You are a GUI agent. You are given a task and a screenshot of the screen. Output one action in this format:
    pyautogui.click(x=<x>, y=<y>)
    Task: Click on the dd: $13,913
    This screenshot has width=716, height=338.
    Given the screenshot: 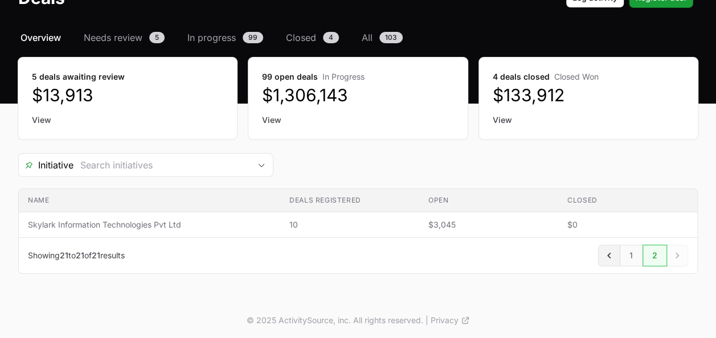 What is the action you would take?
    pyautogui.click(x=128, y=95)
    